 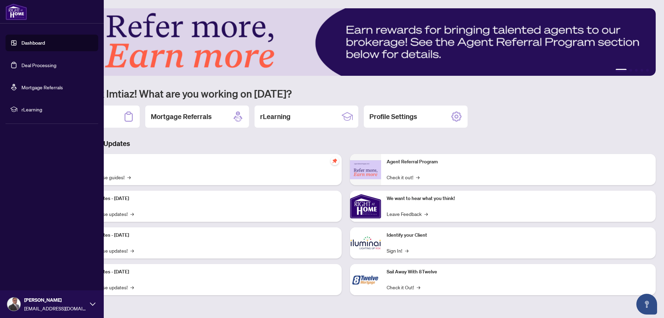 What do you see at coordinates (403, 287) in the screenshot?
I see `a: Check it Out!→` at bounding box center [403, 287].